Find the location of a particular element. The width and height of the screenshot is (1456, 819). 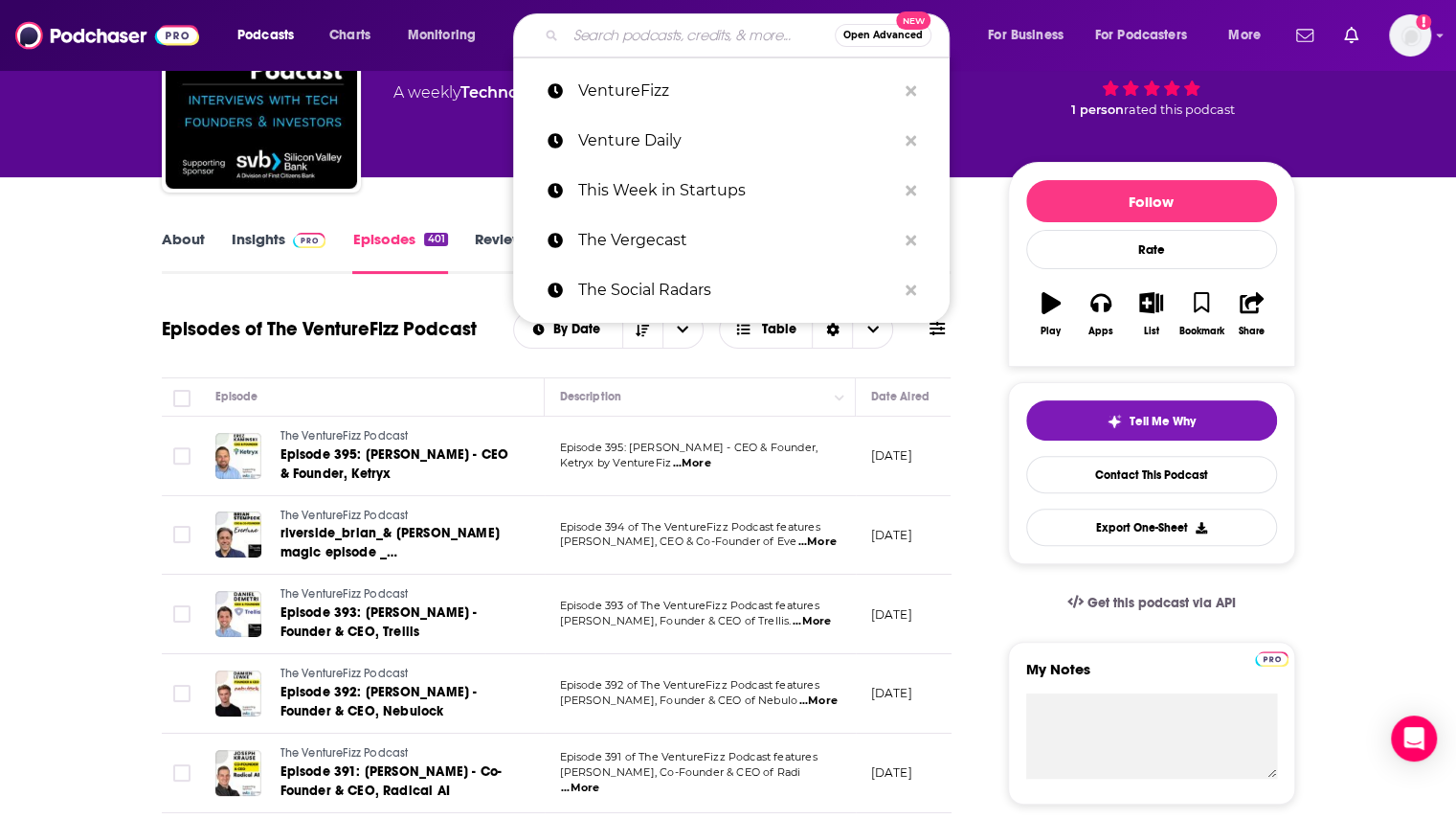

a: About is located at coordinates (183, 252).